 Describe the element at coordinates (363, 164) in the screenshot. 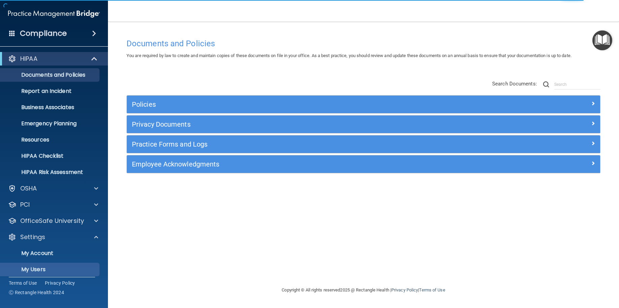

I see `a: Employee Acknowledgments` at that location.